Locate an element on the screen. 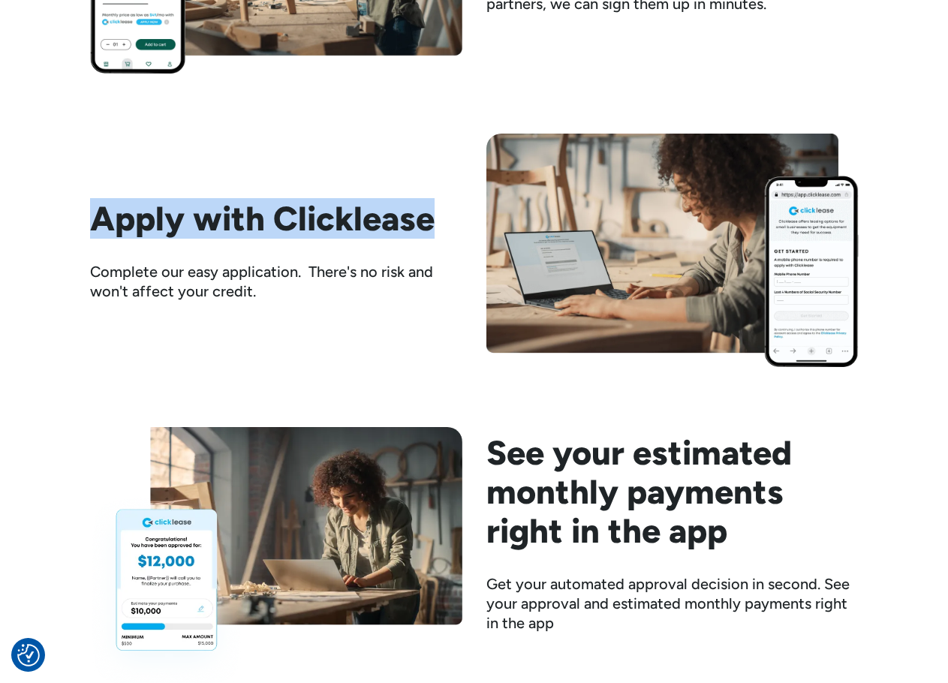  h2: See your estimated monthly payments right in the app is located at coordinates (672, 491).